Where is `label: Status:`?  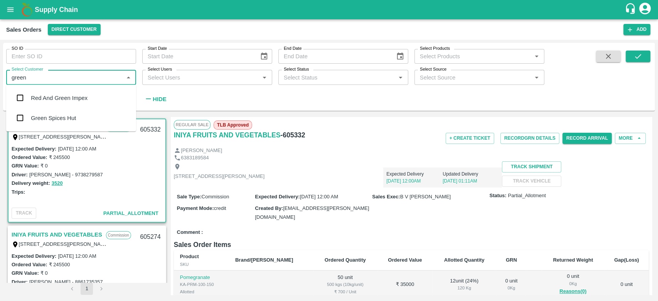 label: Status: is located at coordinates (498, 196).